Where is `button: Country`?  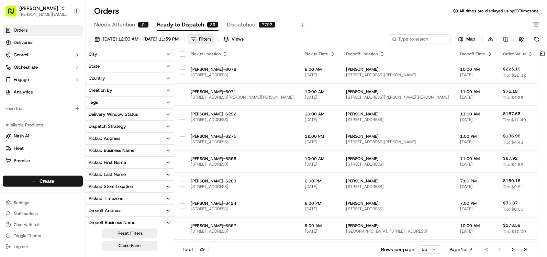 button: Country is located at coordinates (130, 78).